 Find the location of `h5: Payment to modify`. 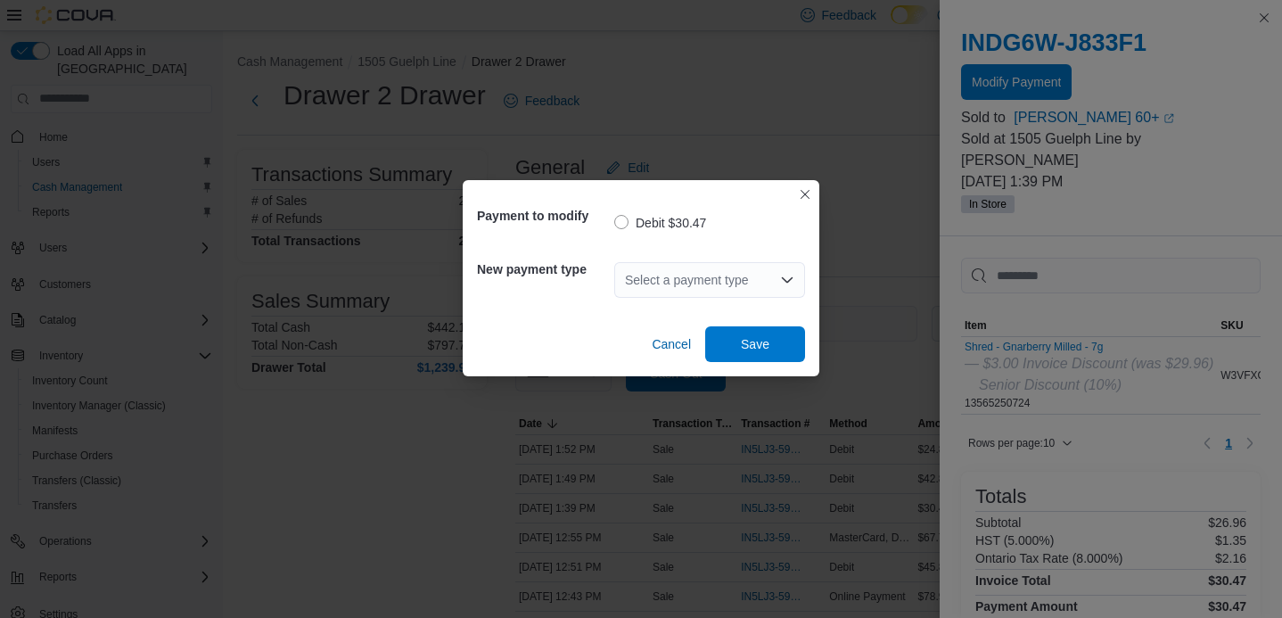

h5: Payment to modify is located at coordinates (544, 216).